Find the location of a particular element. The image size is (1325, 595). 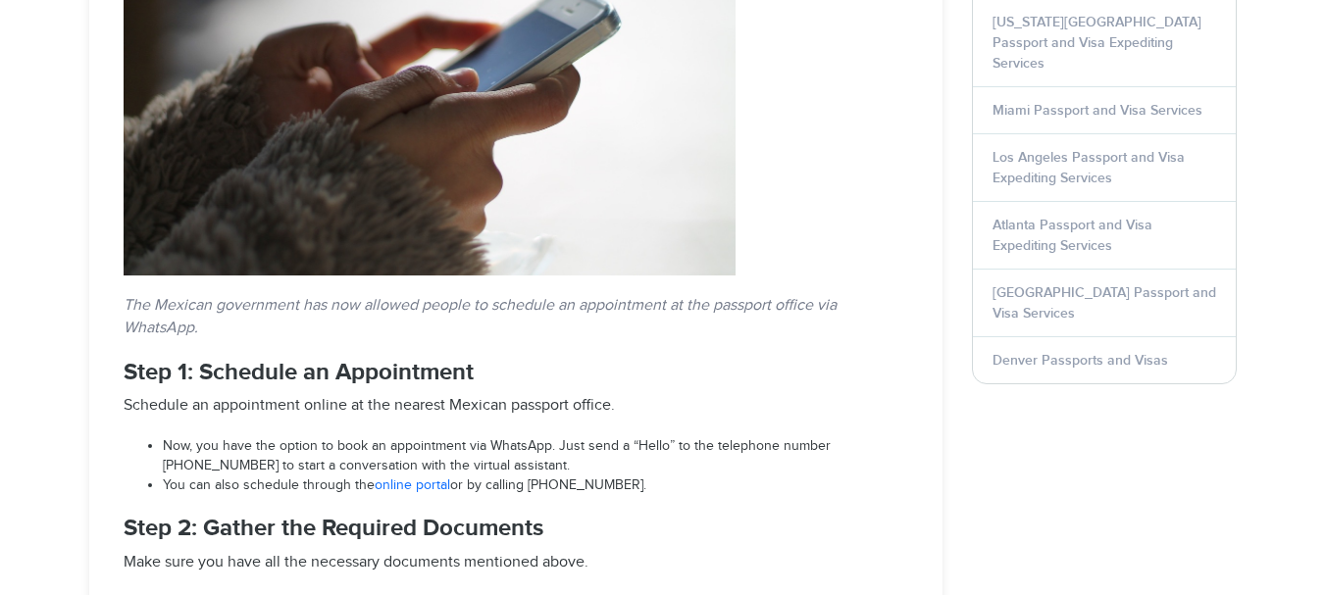

a: online portal is located at coordinates (412, 485).